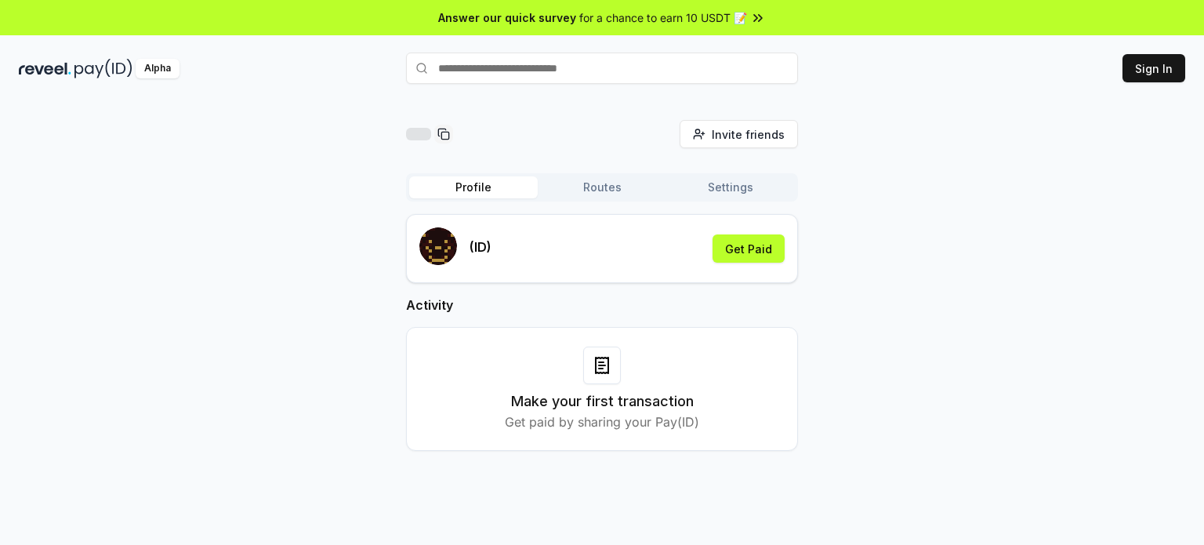 The width and height of the screenshot is (1204, 545). I want to click on span: Answer our quick survey, so click(507, 17).